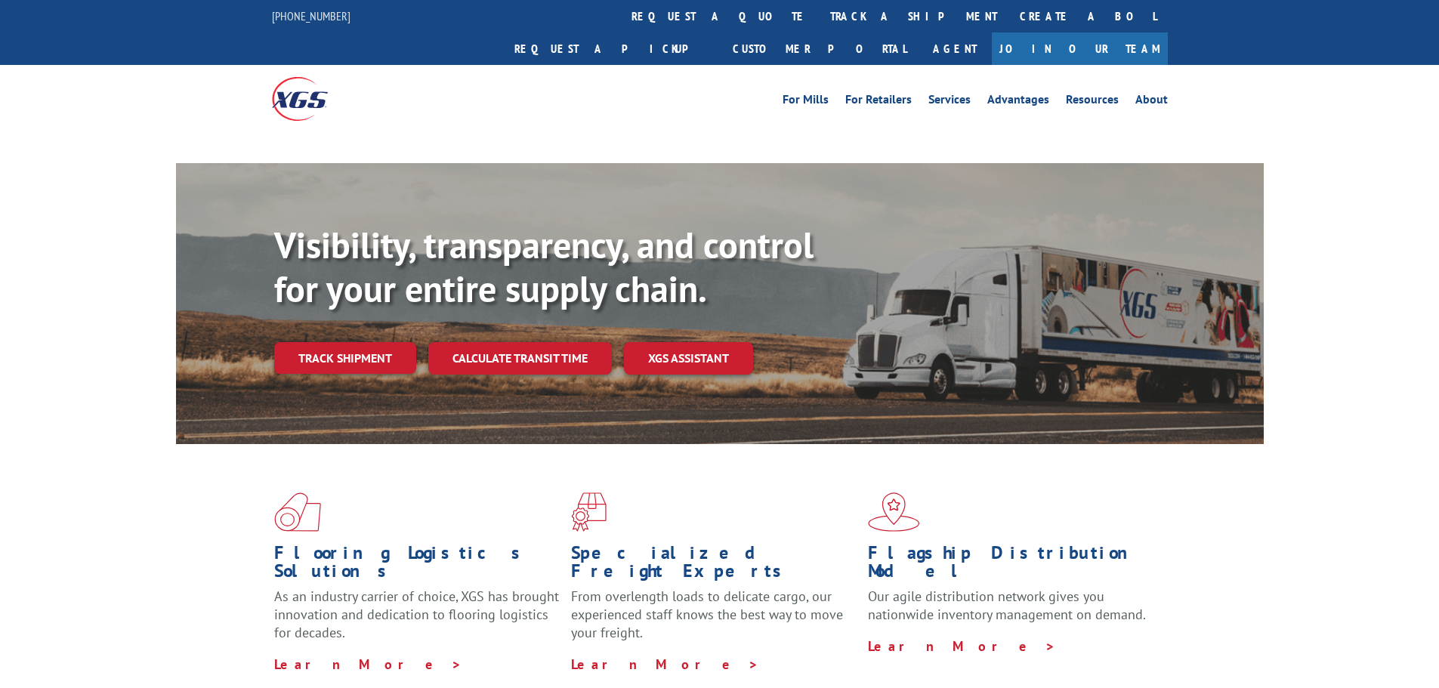 The height and width of the screenshot is (688, 1439). What do you see at coordinates (345, 358) in the screenshot?
I see `a: Track shipment` at bounding box center [345, 358].